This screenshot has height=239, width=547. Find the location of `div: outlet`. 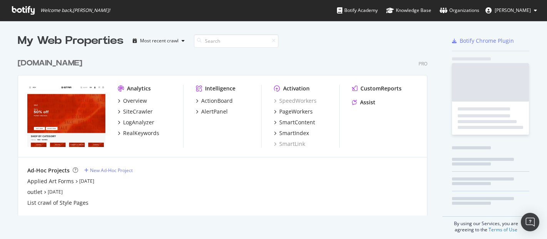

div: outlet is located at coordinates (35, 192).